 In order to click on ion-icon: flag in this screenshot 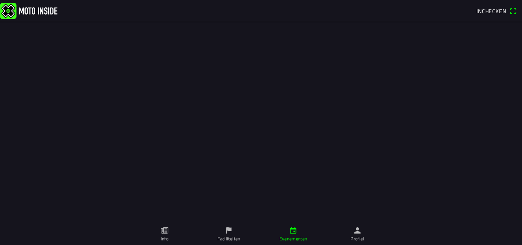, I will do `click(229, 230)`.